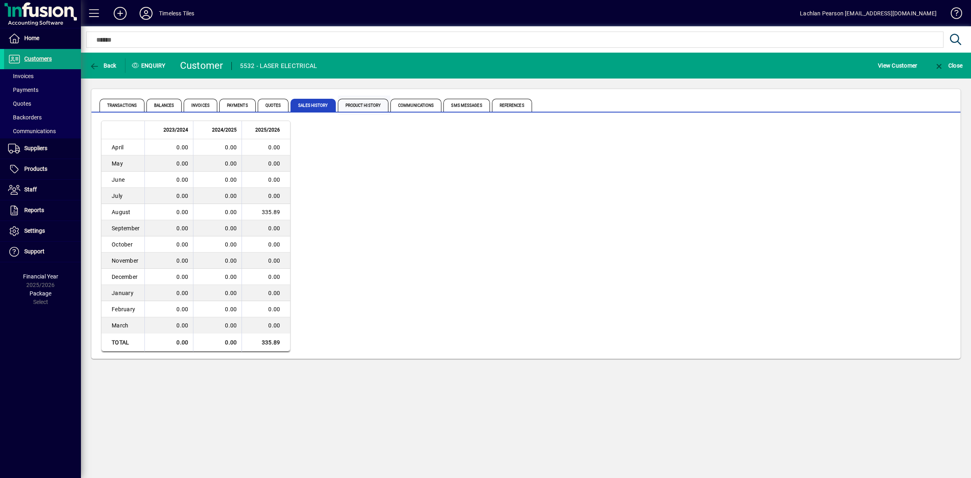 The image size is (971, 478). What do you see at coordinates (123, 309) in the screenshot?
I see `td: February` at bounding box center [123, 309].